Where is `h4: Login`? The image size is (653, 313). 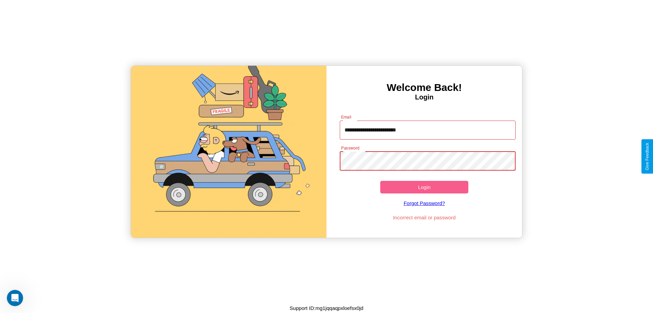
h4: Login is located at coordinates (424, 97).